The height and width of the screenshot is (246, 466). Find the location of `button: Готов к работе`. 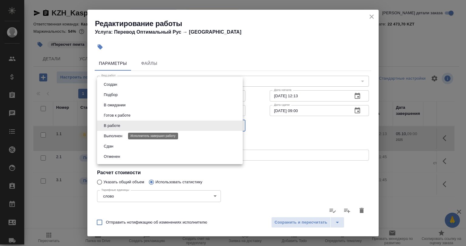

button: Готов к работе is located at coordinates (117, 116).